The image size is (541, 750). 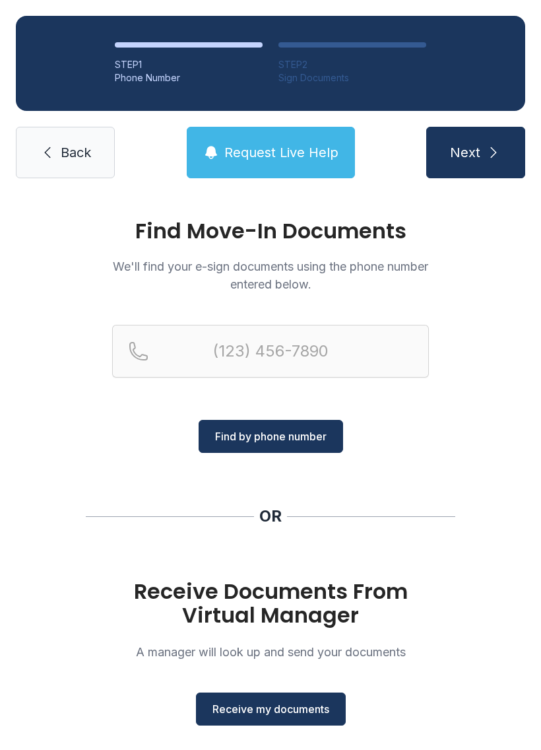 I want to click on h1: Find Move-In Documents, so click(x=271, y=231).